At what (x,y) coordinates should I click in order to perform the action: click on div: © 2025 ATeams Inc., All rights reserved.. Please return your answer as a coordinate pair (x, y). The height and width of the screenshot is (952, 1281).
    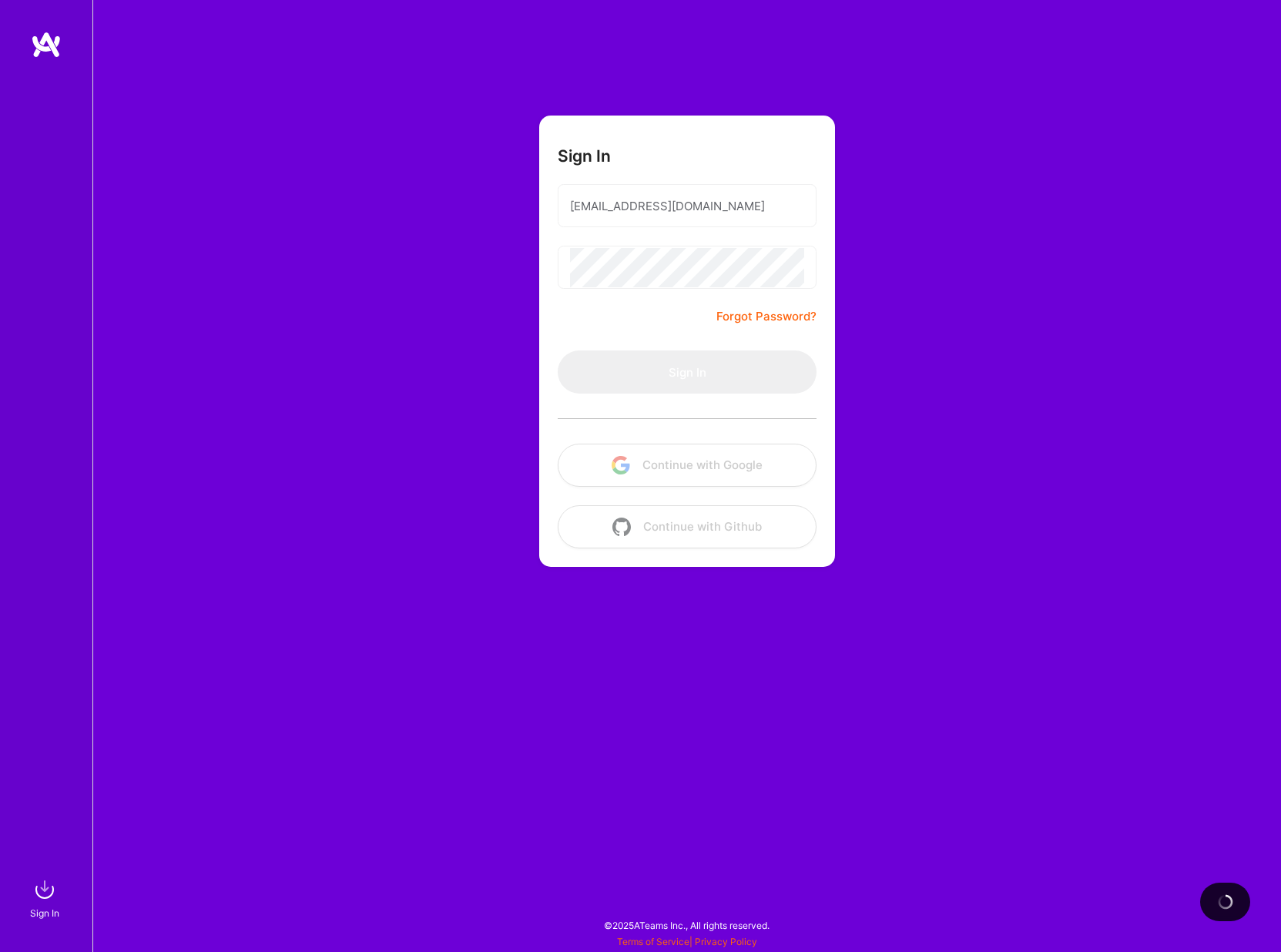
    Looking at the image, I should click on (686, 925).